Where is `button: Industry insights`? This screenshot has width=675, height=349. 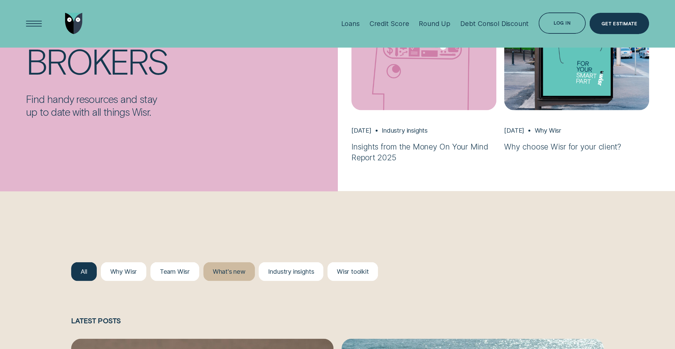
button: Industry insights is located at coordinates (291, 271).